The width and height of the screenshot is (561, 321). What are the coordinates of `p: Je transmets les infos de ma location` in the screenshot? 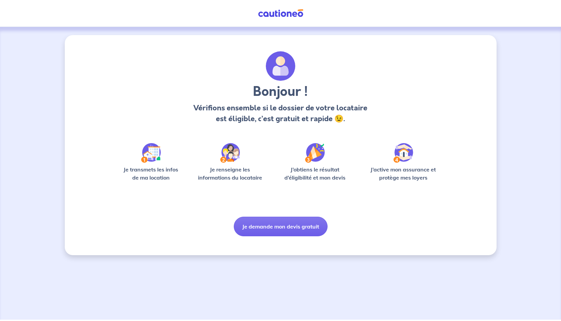 It's located at (151, 173).